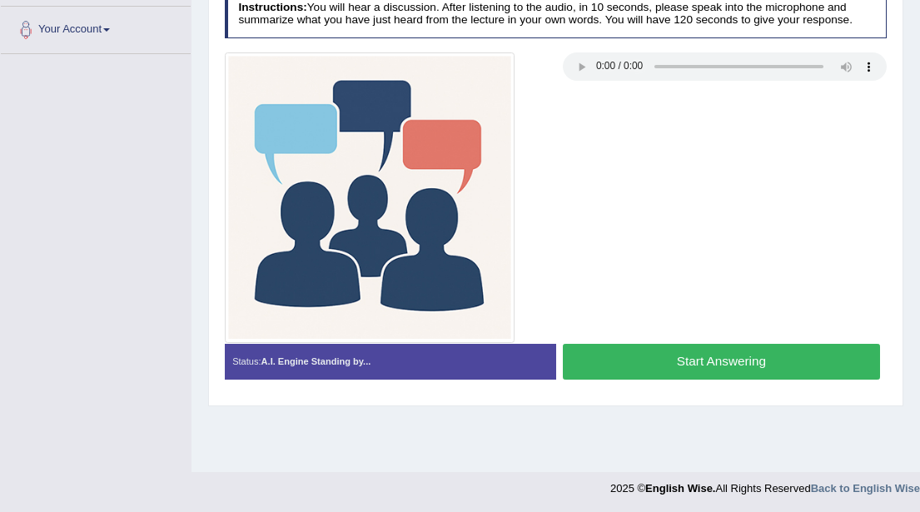 The image size is (920, 512). I want to click on a: Back to English Wise, so click(865, 488).